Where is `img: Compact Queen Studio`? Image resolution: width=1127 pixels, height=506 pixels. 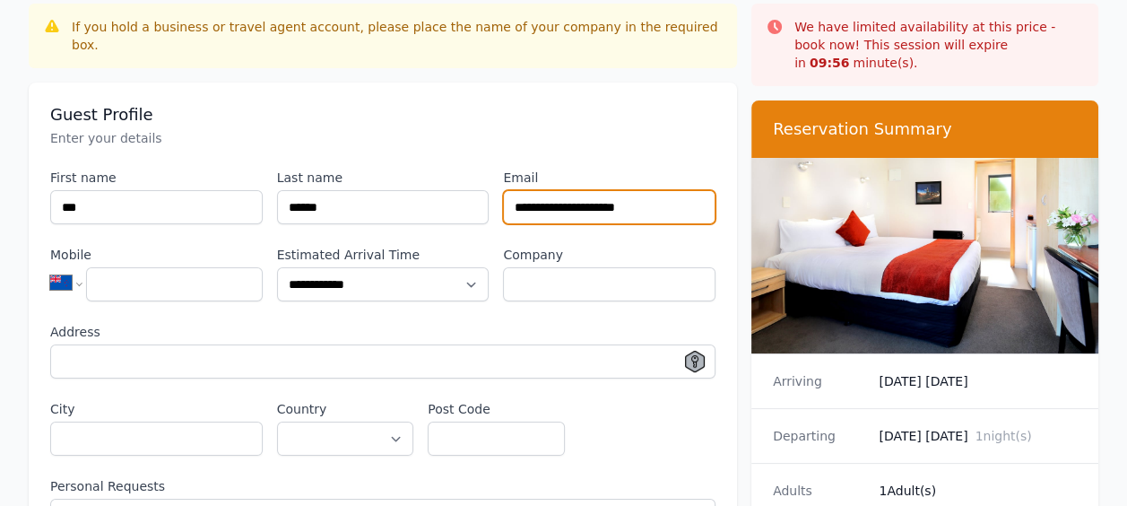 img: Compact Queen Studio is located at coordinates (925, 256).